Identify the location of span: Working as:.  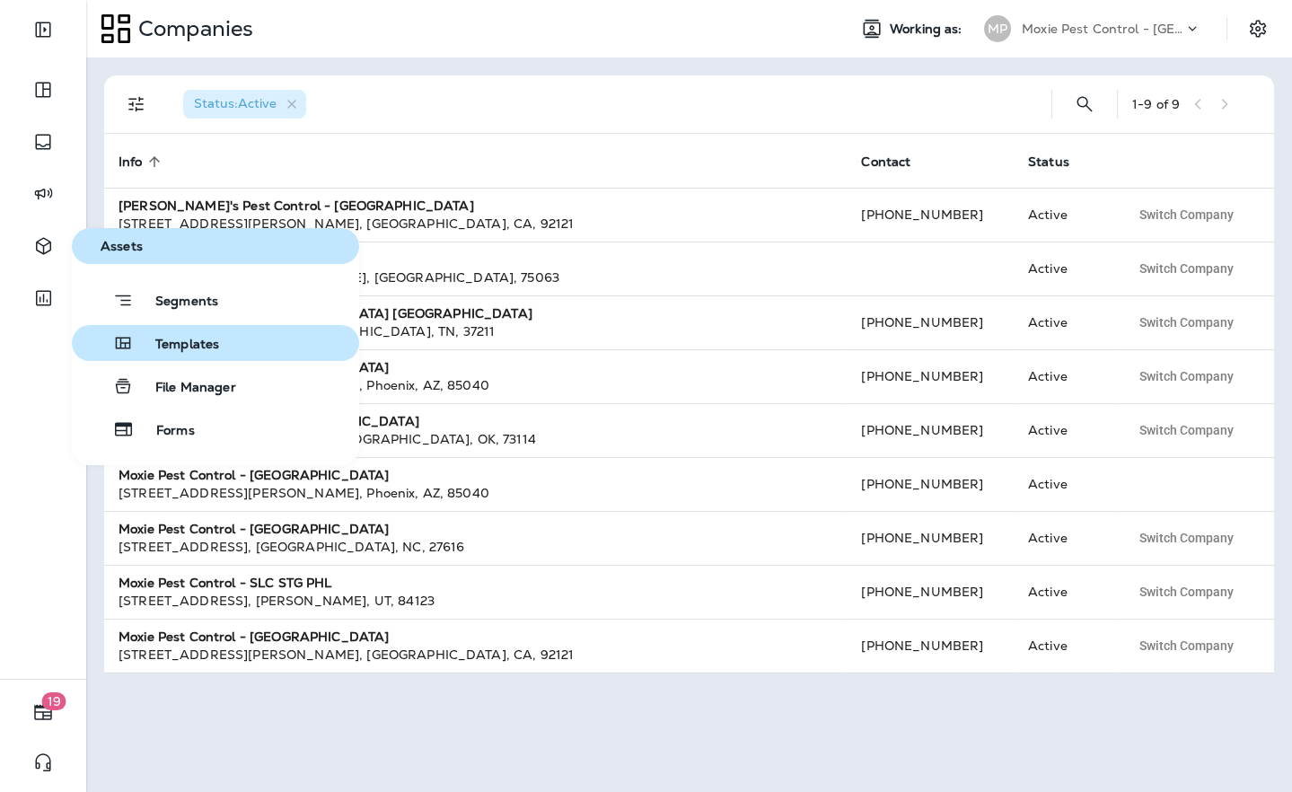
(928, 29).